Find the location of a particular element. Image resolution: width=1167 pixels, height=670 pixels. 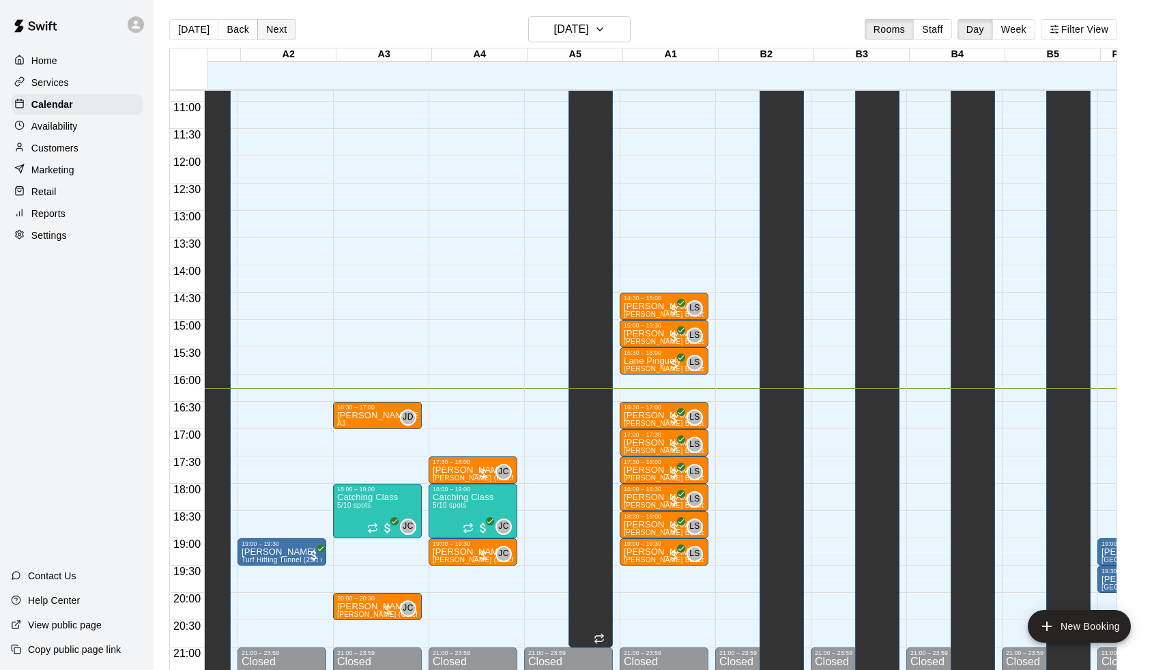

a: Calendar is located at coordinates (76, 104).